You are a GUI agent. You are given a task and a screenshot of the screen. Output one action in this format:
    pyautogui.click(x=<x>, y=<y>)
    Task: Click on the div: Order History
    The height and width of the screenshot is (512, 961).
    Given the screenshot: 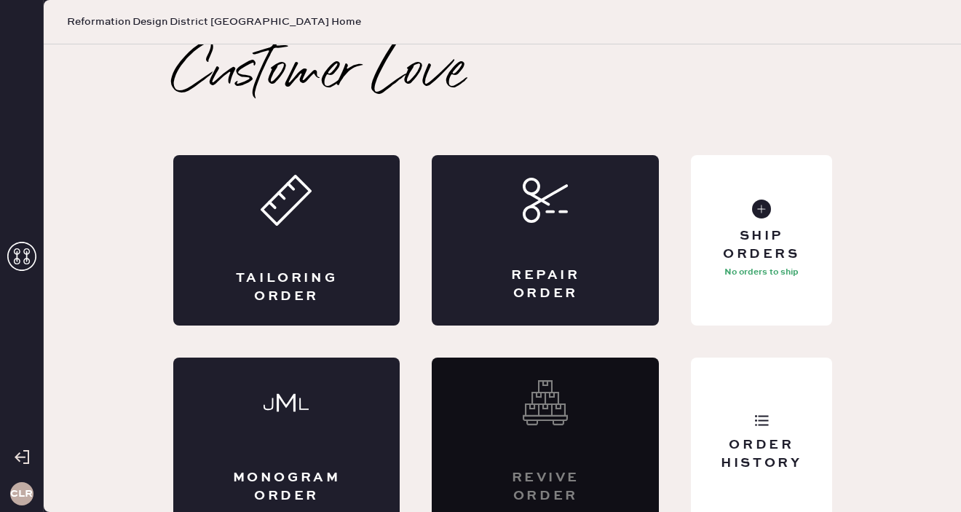 What is the action you would take?
    pyautogui.click(x=760, y=454)
    